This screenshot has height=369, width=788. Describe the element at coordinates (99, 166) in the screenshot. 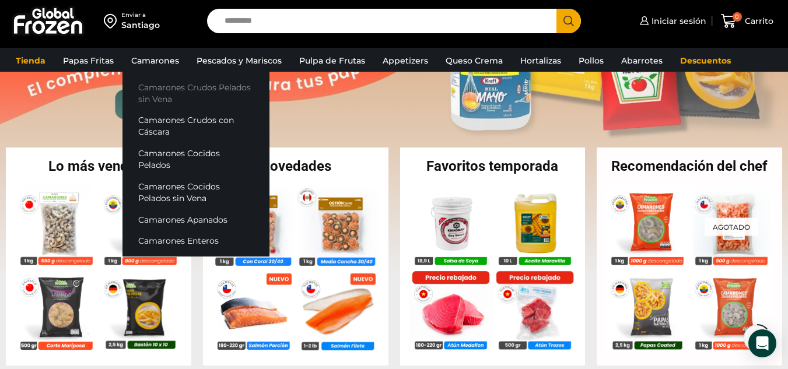

I see `h2: Lo más vendido` at that location.